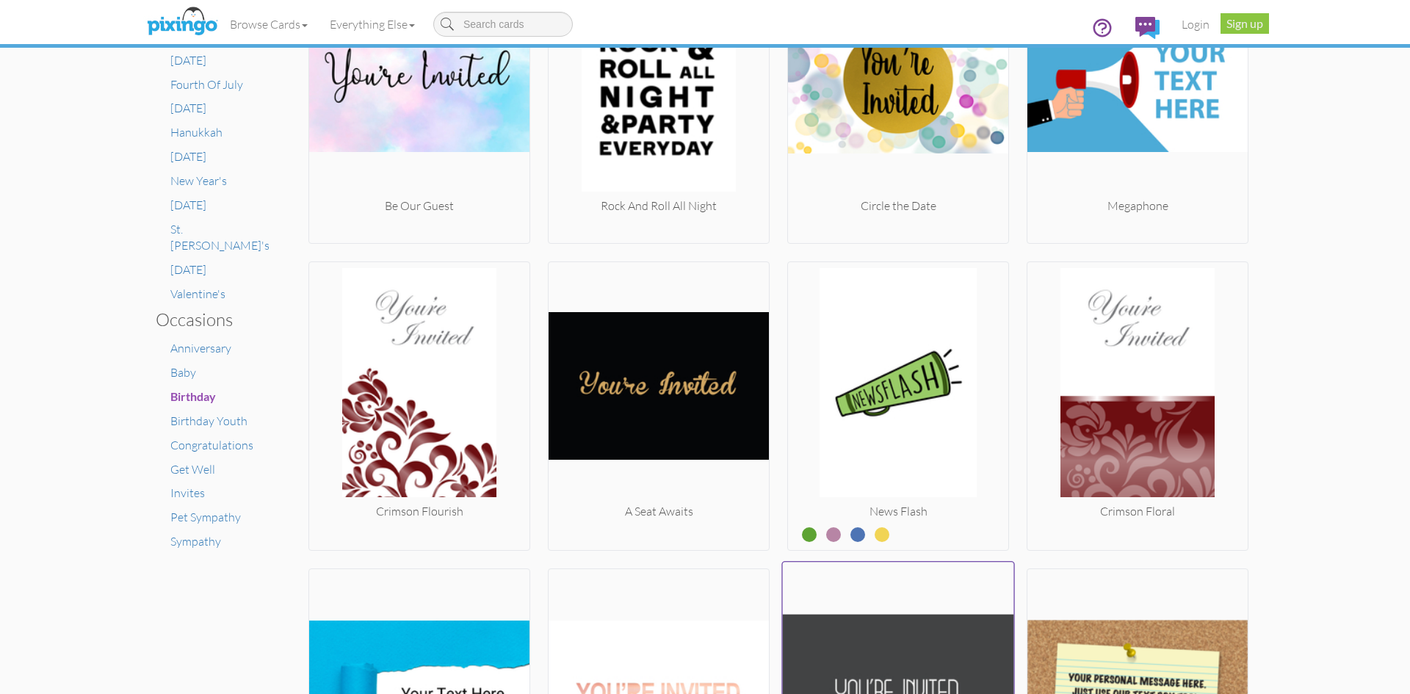 The height and width of the screenshot is (694, 1410). Describe the element at coordinates (182, 22) in the screenshot. I see `img: pixingo logo` at that location.